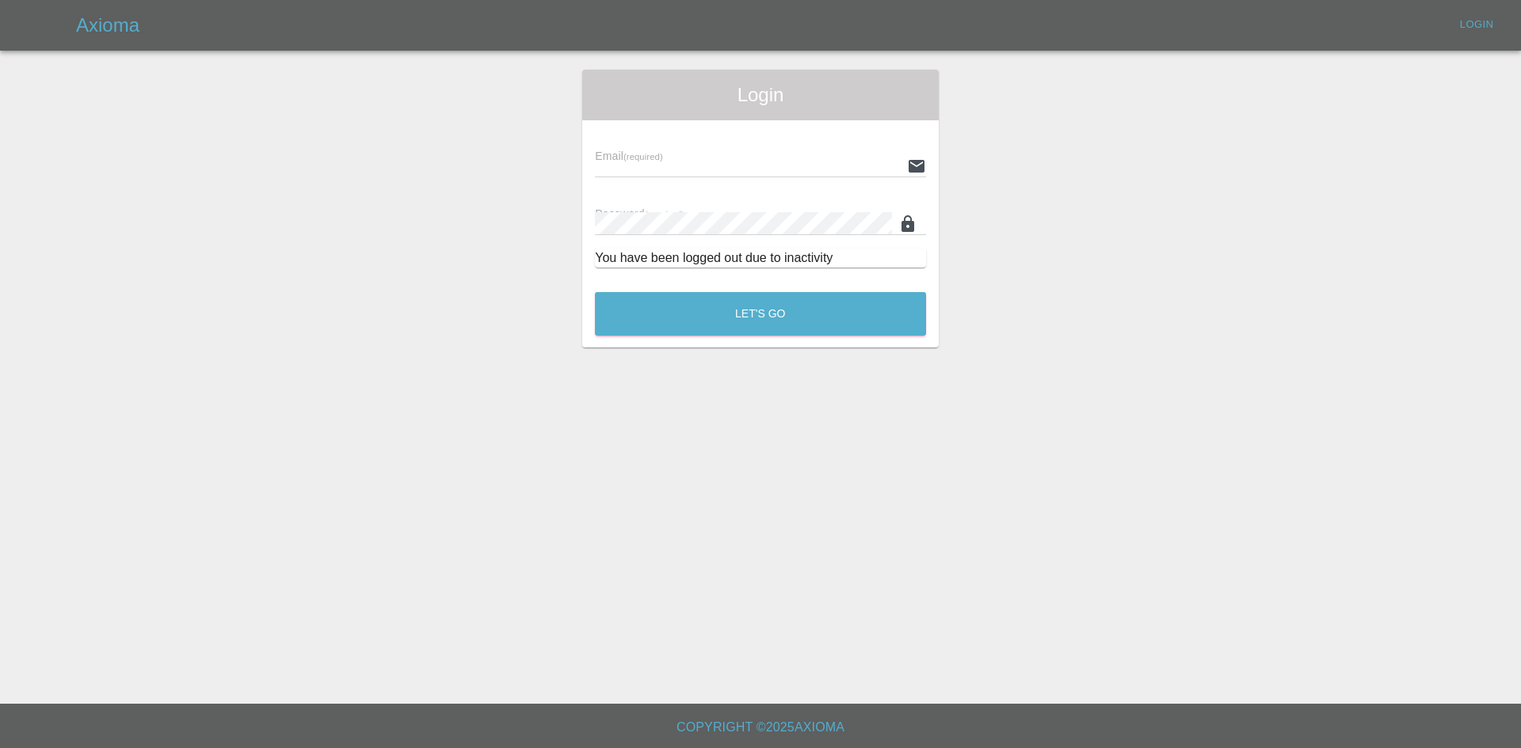 This screenshot has width=1521, height=748. I want to click on span: Login, so click(760, 95).